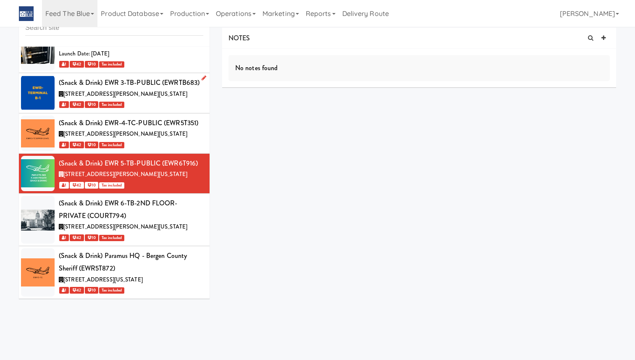  Describe the element at coordinates (239, 38) in the screenshot. I see `span: NOTES` at that location.